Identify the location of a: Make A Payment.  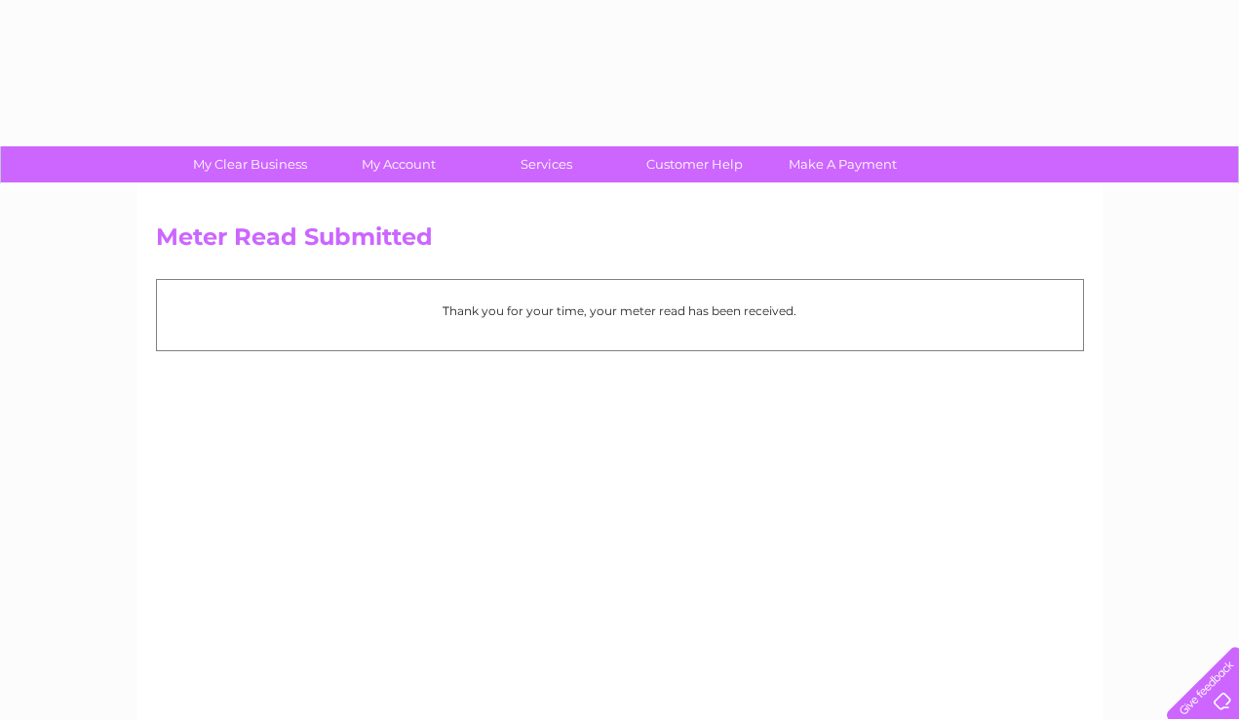
(843, 164).